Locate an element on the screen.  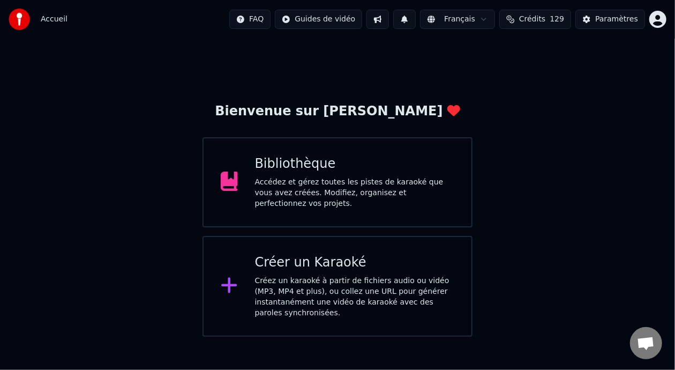
span: Accueil is located at coordinates (54, 19).